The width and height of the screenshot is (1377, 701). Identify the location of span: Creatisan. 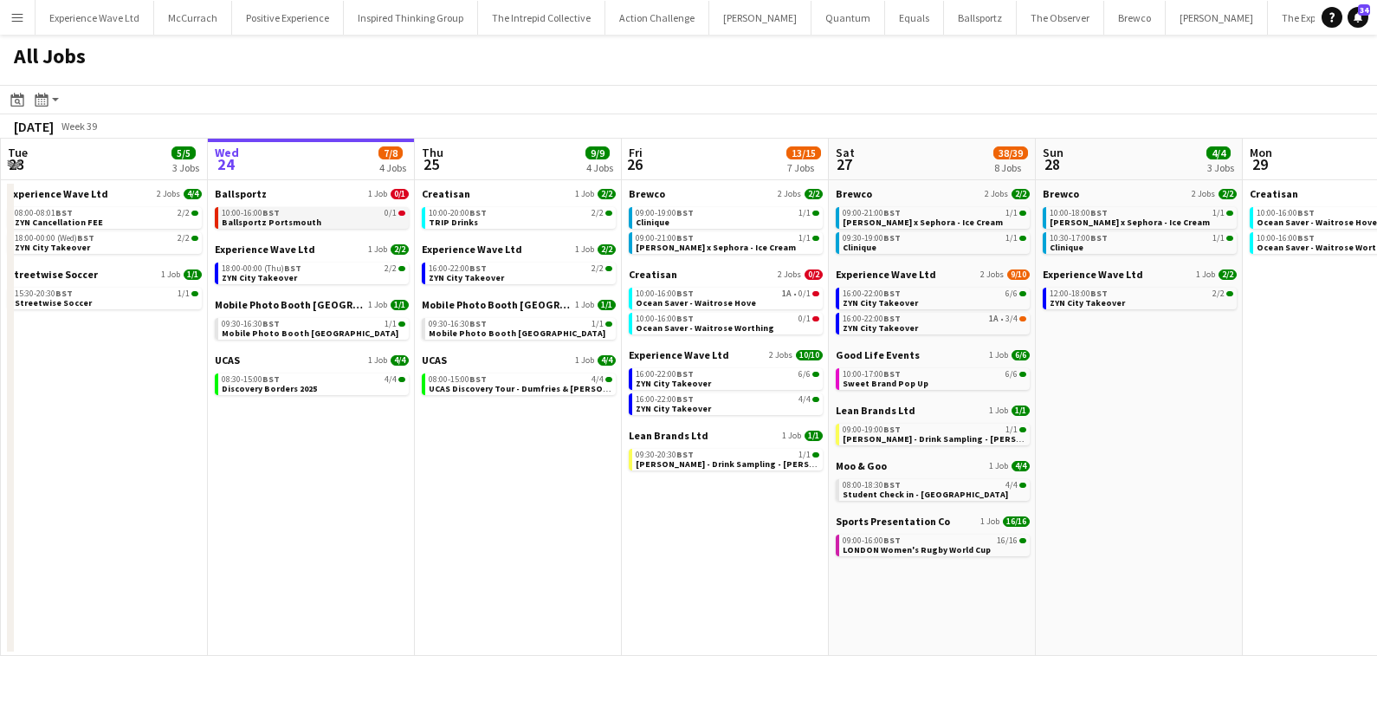
(1274, 193).